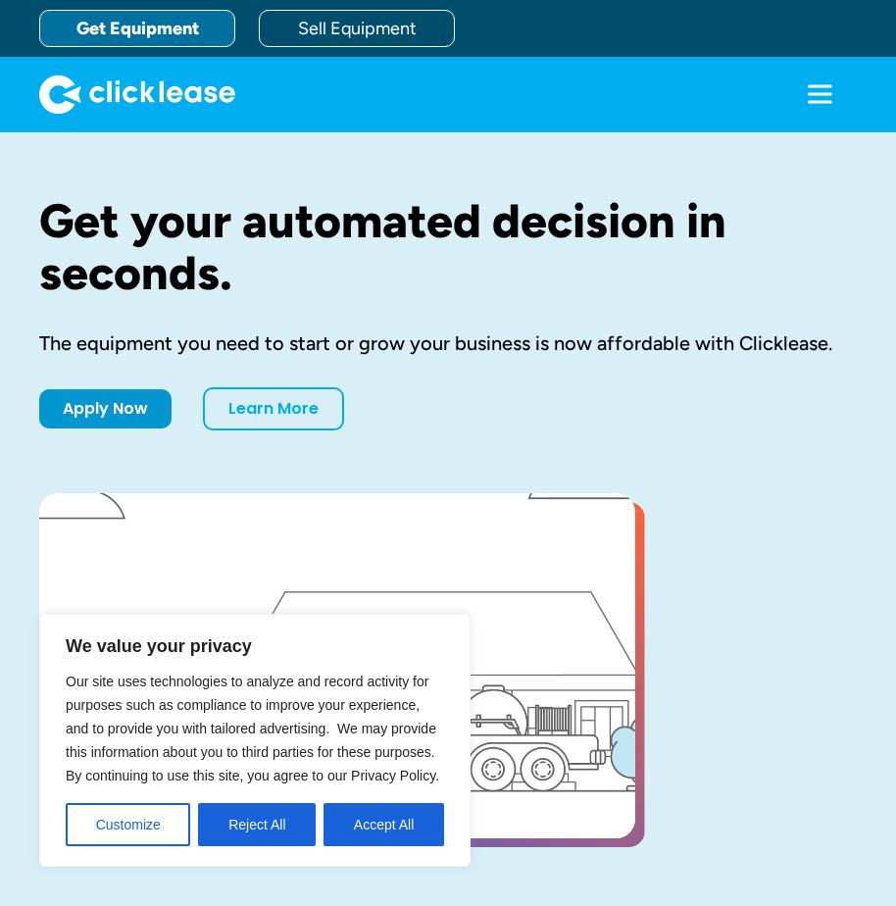 The height and width of the screenshot is (906, 896). What do you see at coordinates (255, 646) in the screenshot?
I see `p: We value your privacy` at bounding box center [255, 646].